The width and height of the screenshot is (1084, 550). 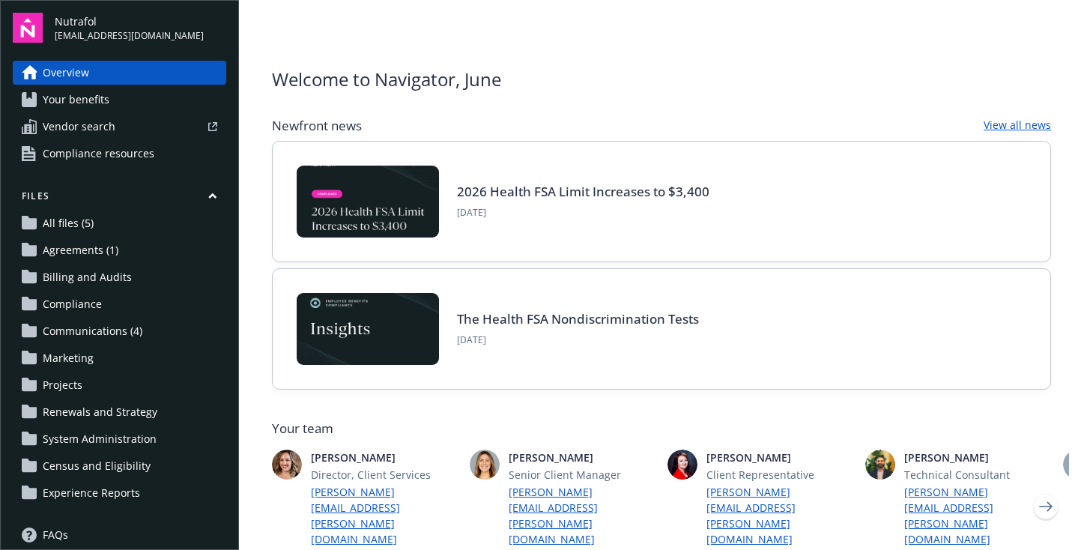 I want to click on span: Census and Eligibility, so click(x=97, y=466).